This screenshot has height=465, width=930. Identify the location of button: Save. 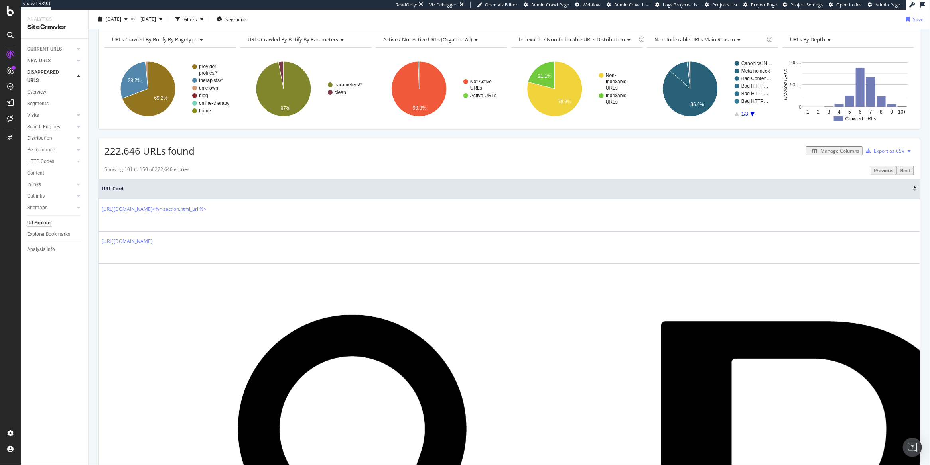
(913, 19).